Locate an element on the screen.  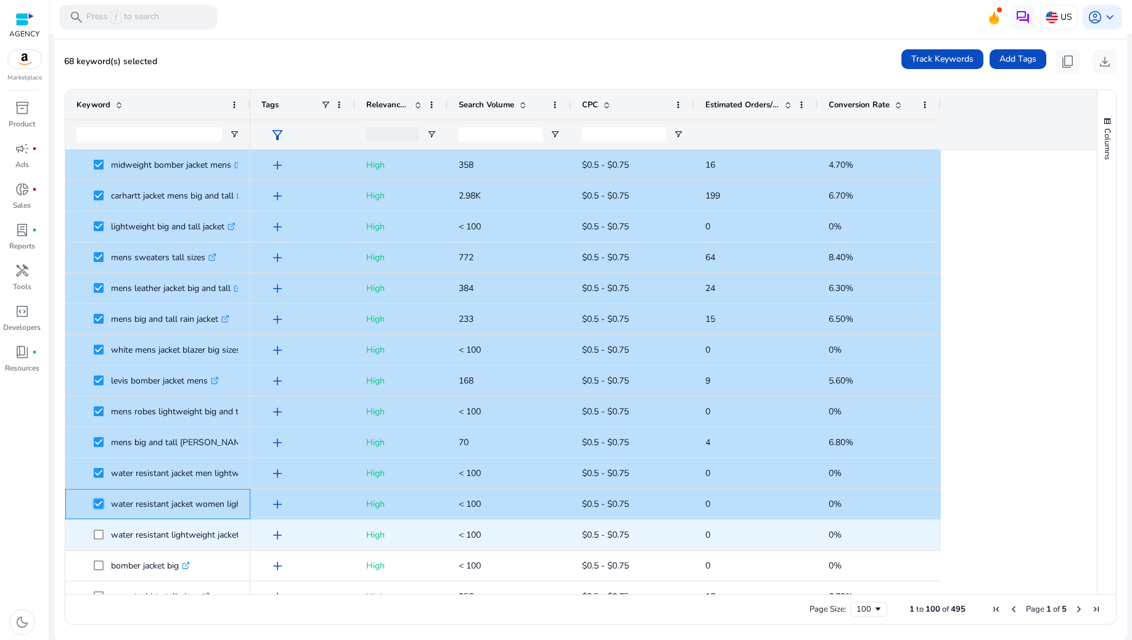
p: lightweight big and tall jacket is located at coordinates (173, 226).